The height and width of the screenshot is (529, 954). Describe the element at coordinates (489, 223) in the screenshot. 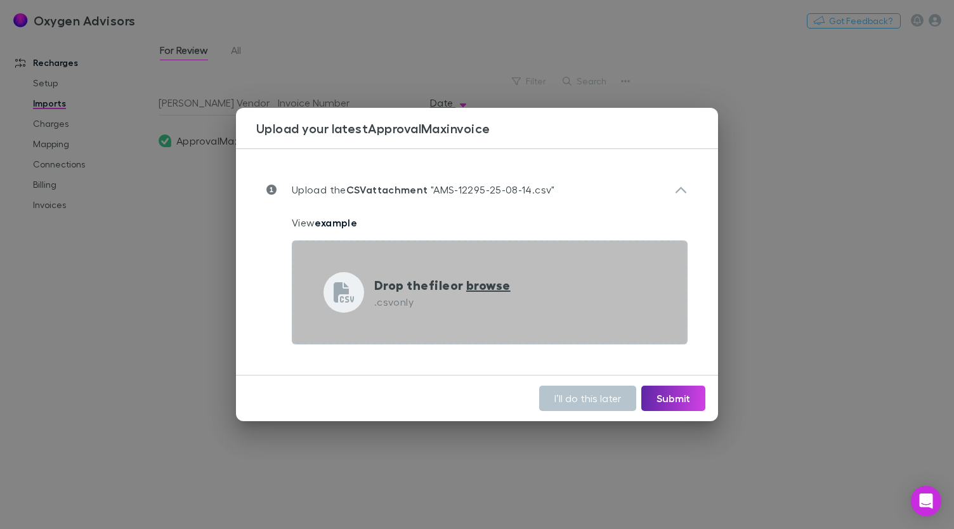

I see `p: View` at that location.